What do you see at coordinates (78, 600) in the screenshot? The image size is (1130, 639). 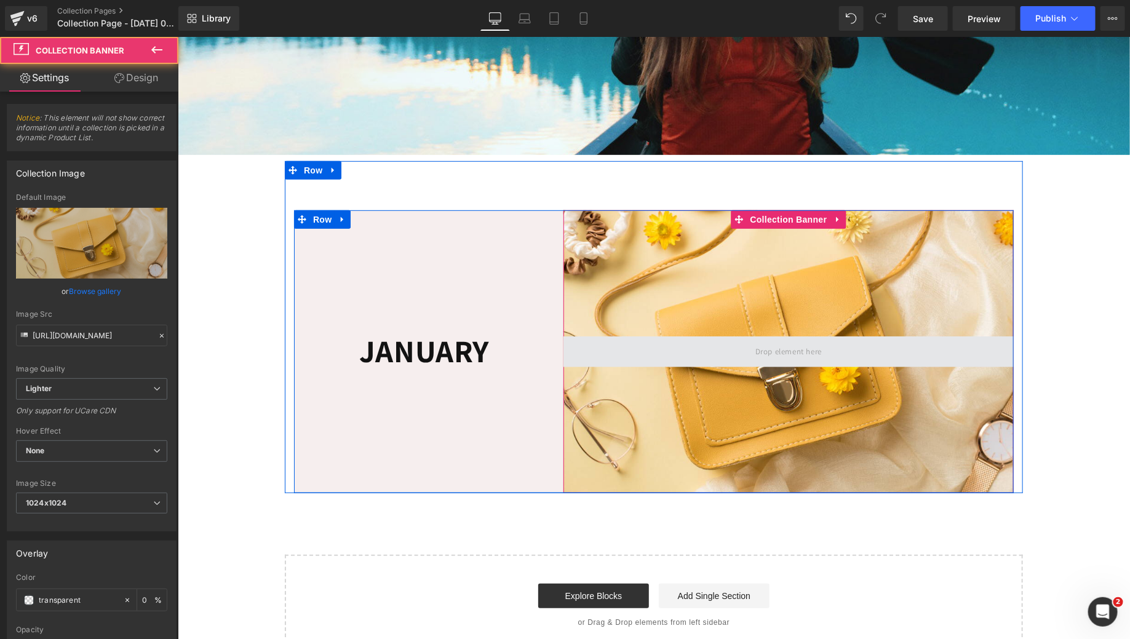 I see `input: Color` at bounding box center [78, 600].